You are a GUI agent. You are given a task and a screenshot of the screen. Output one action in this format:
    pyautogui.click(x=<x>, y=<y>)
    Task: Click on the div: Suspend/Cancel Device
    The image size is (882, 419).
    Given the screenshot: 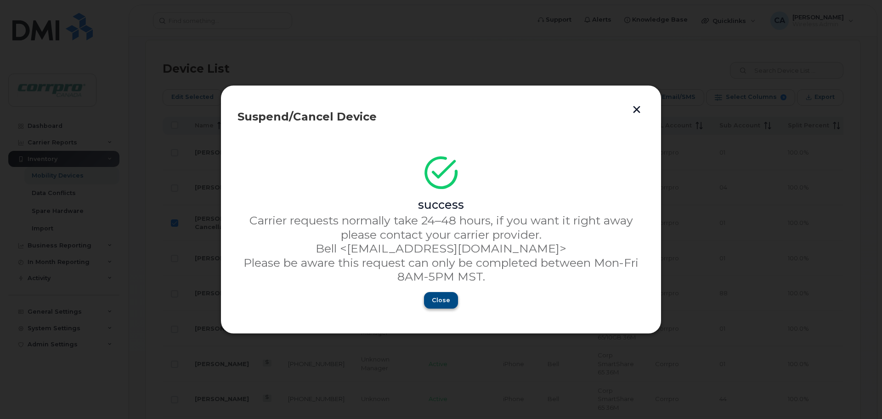 What is the action you would take?
    pyautogui.click(x=441, y=117)
    